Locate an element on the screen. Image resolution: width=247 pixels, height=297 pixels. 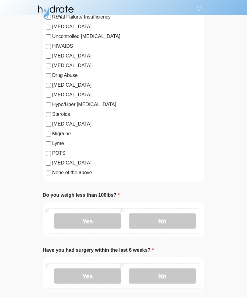
input: Drug Abuse is located at coordinates (48, 76).